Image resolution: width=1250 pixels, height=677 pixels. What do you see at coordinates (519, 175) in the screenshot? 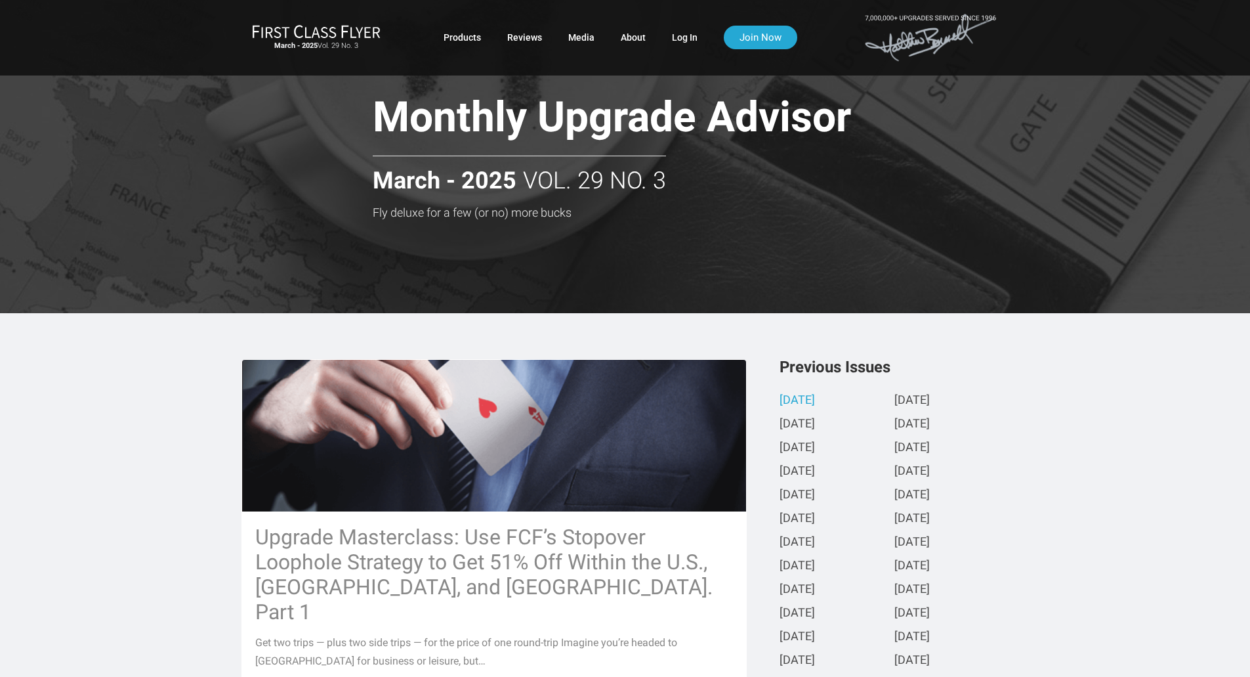
I see `h2: Vol. 29 No. 3` at bounding box center [519, 175].